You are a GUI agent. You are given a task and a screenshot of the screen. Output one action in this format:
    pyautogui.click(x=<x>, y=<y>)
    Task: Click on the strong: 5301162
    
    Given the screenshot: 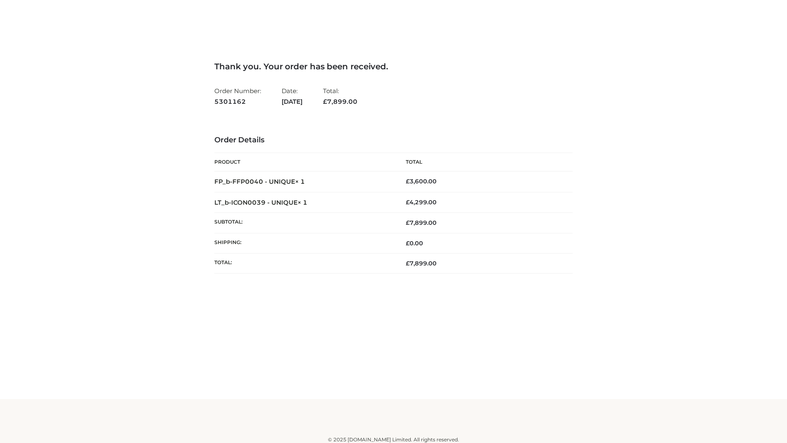 What is the action you would take?
    pyautogui.click(x=238, y=102)
    